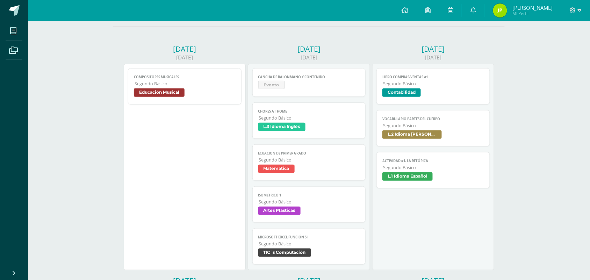 This screenshot has width=590, height=280. Describe the element at coordinates (272, 85) in the screenshot. I see `span: Evento` at that location.